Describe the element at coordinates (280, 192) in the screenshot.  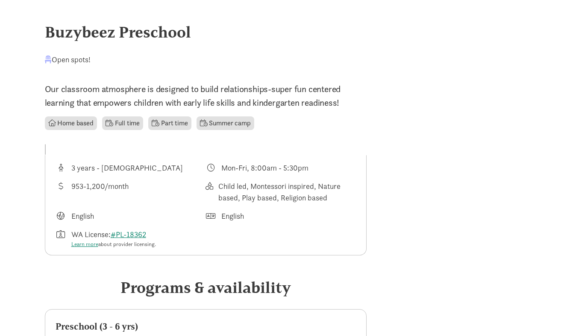
I see `div: This provider's education philosophy` at that location.